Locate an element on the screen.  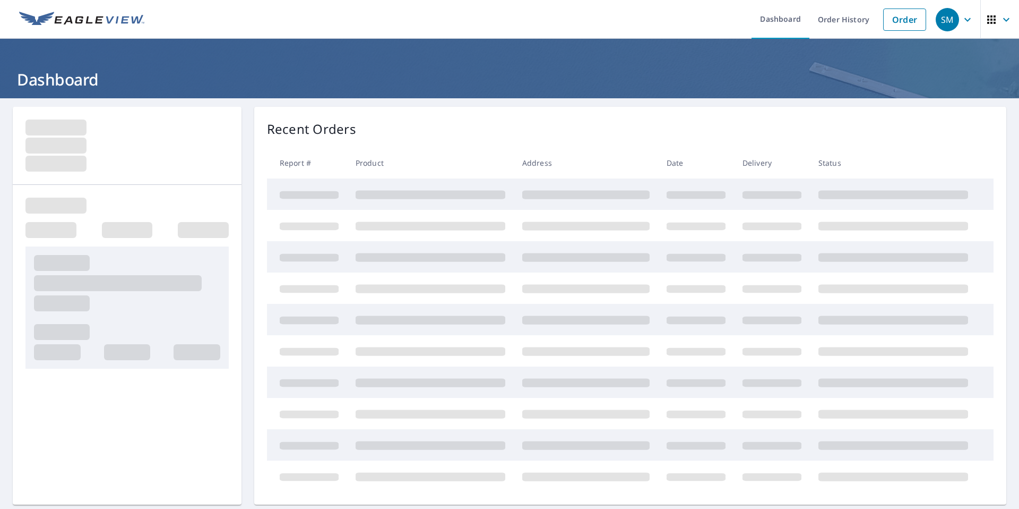
th: Report # is located at coordinates (307, 162).